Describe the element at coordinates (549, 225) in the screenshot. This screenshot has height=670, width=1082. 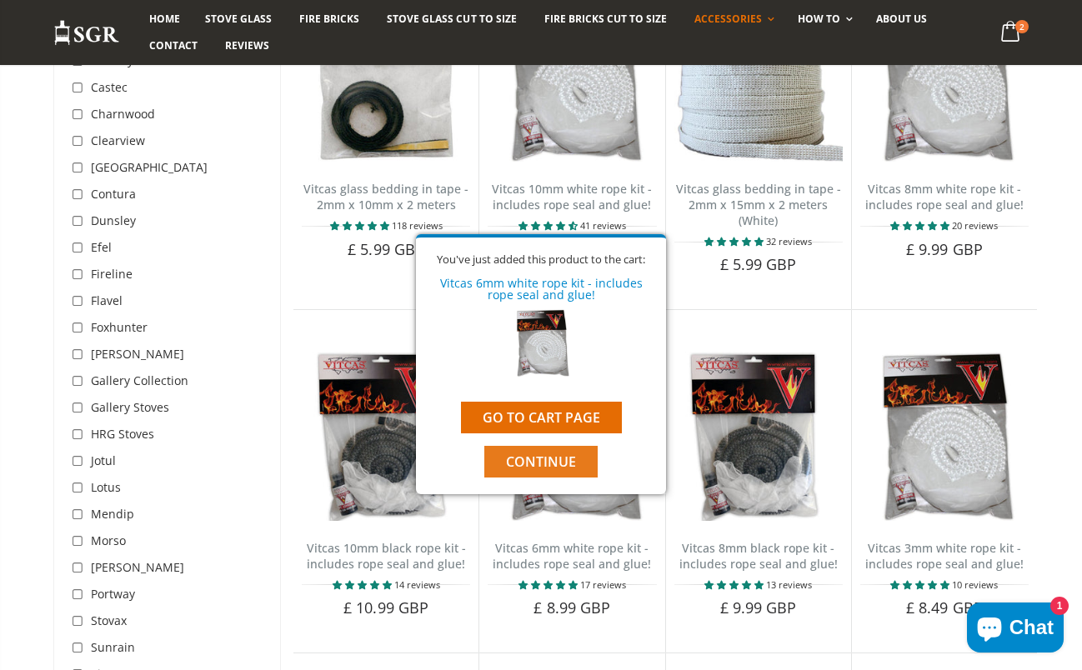
I see `span: 4.66 stars` at that location.